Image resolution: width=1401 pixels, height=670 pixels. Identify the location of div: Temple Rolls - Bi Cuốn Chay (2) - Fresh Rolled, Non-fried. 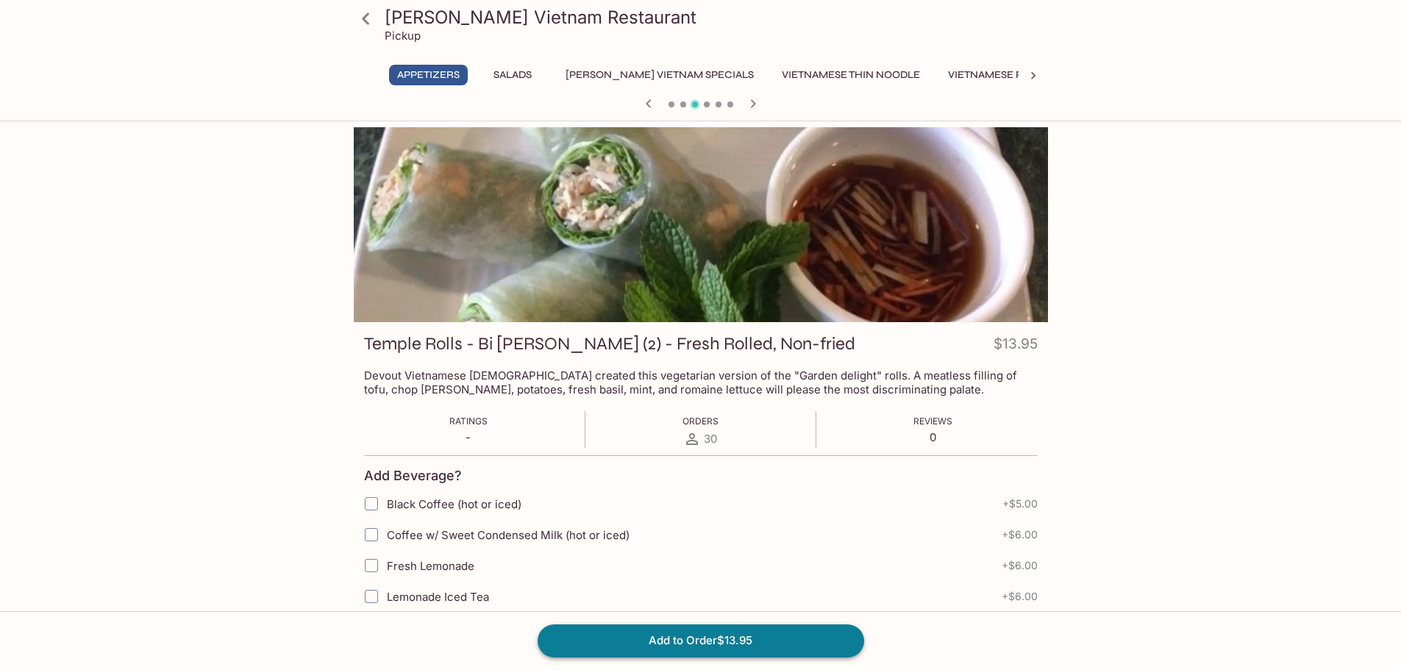
(701, 224).